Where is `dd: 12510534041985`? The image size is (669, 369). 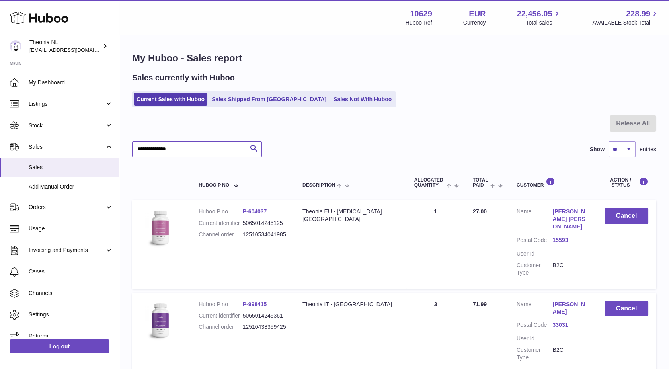
dd: 12510534041985 is located at coordinates (265, 234).